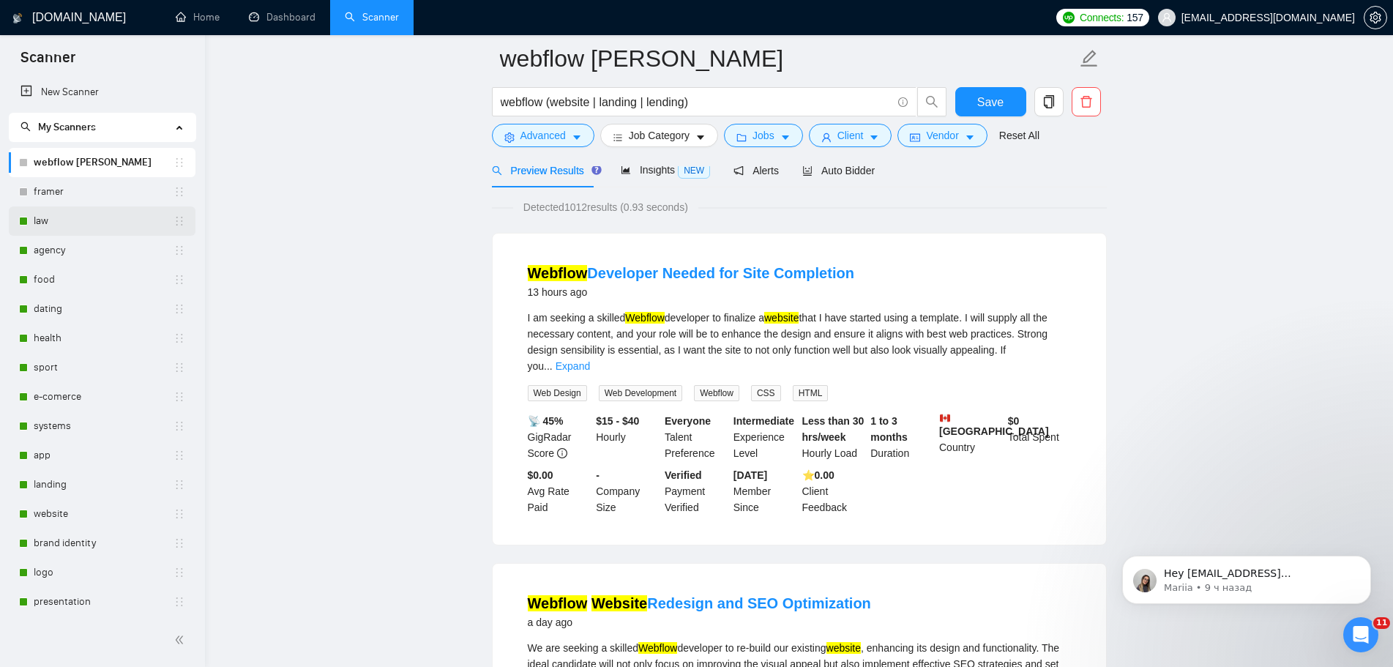 Image resolution: width=1393 pixels, height=667 pixels. What do you see at coordinates (833, 429) in the screenshot?
I see `b: Less than 30 hrs/week` at bounding box center [833, 429].